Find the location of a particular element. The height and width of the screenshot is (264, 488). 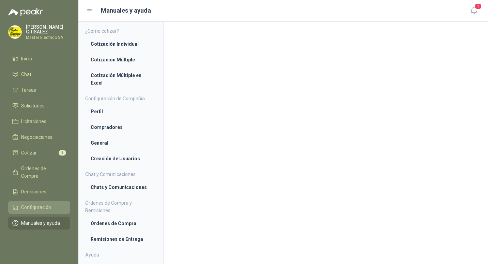

li: Cotización Individual is located at coordinates (121, 44).